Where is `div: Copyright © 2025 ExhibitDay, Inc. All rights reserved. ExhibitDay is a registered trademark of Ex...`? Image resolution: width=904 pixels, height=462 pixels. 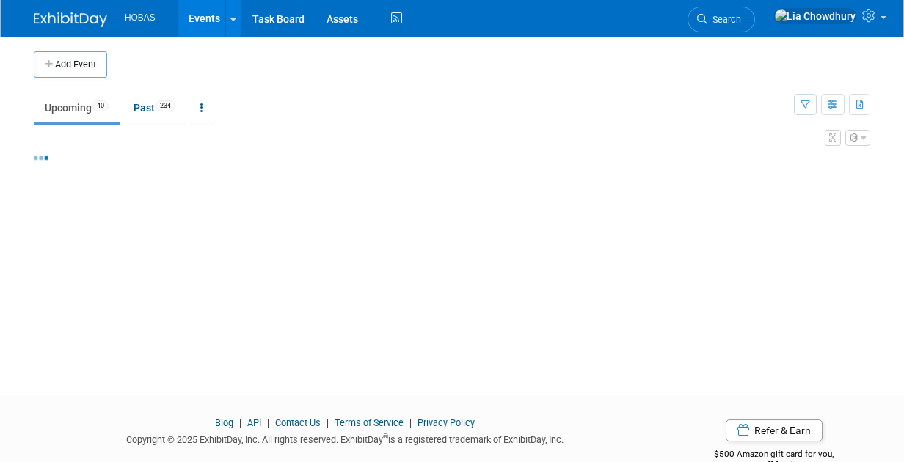 div: Copyright © 2025 ExhibitDay, Inc. All rights reserved. ExhibitDay is a registered trademark of Ex... is located at coordinates (345, 438).